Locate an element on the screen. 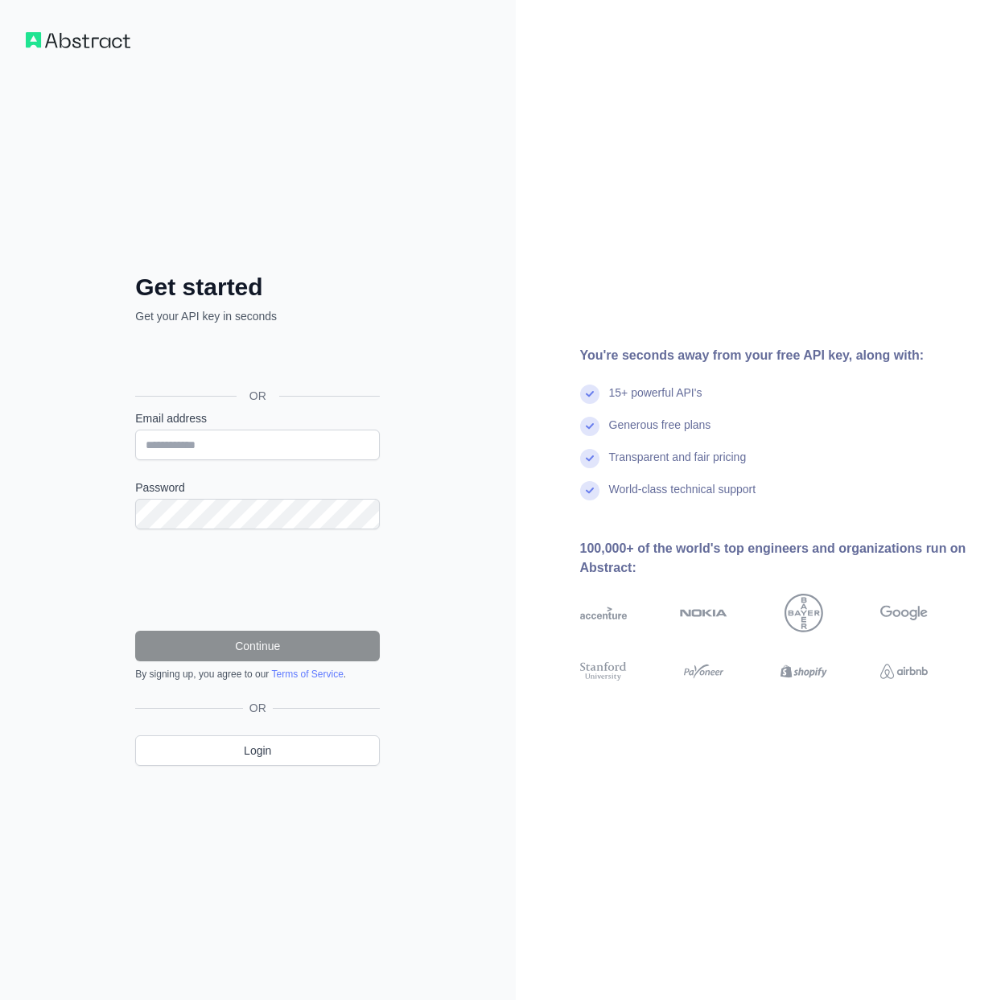 The width and height of the screenshot is (1005, 1000). p: Get your API key in seconds is located at coordinates (257, 316).